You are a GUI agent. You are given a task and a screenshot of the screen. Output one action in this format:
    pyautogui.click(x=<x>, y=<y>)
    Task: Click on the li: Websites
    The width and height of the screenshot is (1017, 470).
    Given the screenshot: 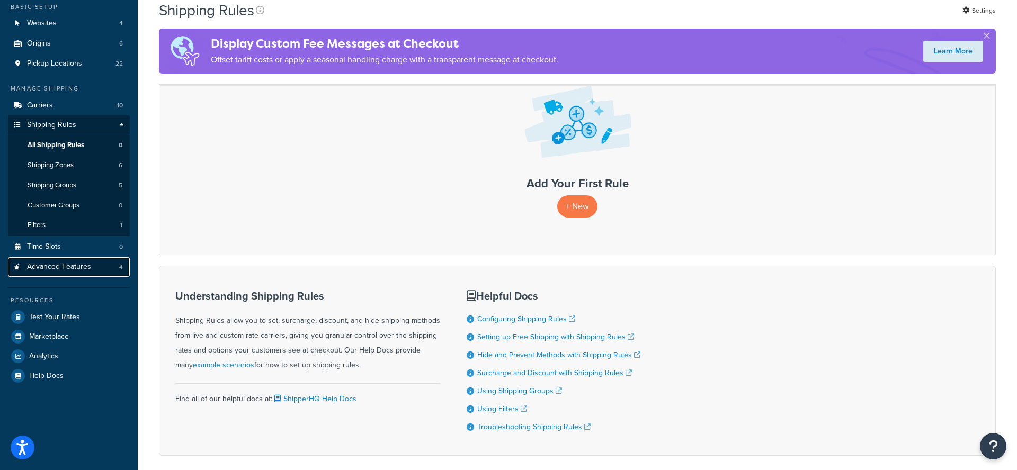 What is the action you would take?
    pyautogui.click(x=69, y=23)
    